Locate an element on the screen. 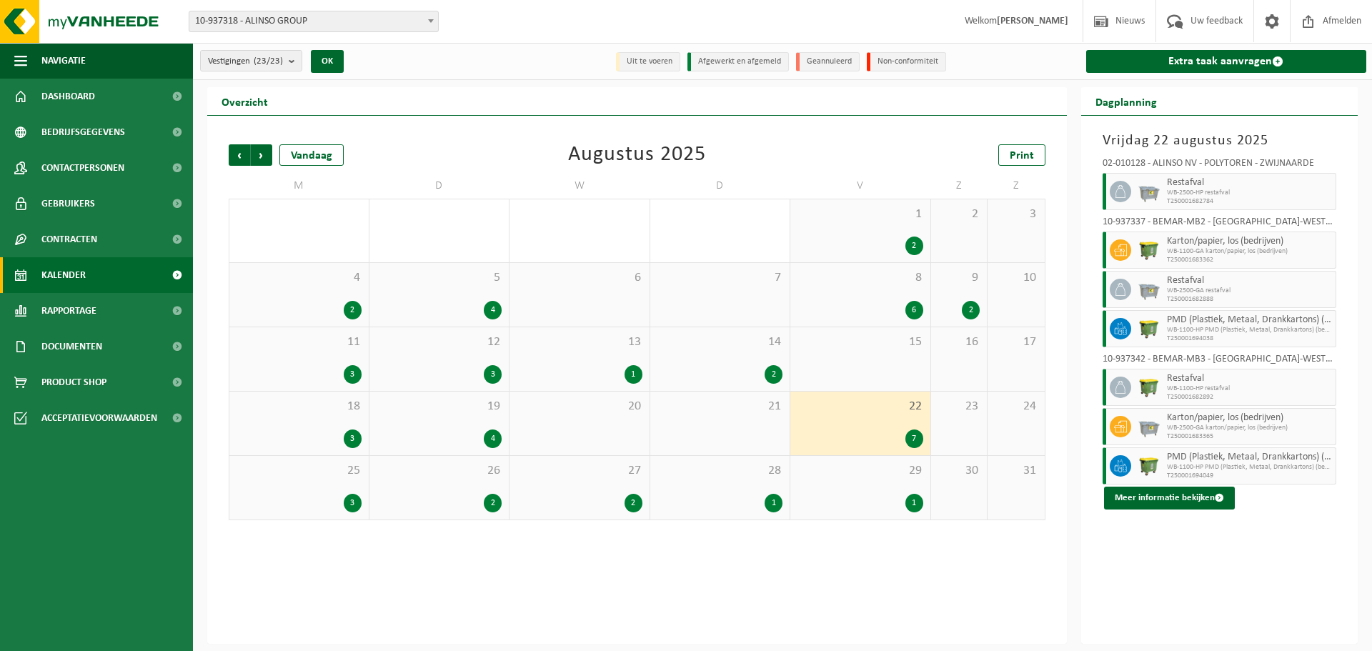  h2: Dagplanning is located at coordinates (1126, 101).